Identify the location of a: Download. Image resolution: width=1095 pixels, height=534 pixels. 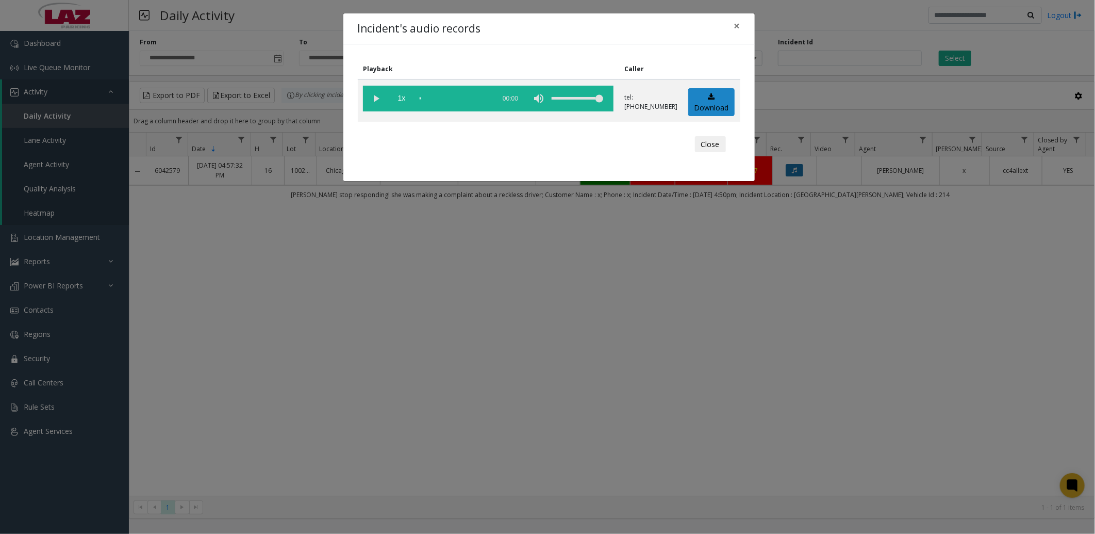
(712, 102).